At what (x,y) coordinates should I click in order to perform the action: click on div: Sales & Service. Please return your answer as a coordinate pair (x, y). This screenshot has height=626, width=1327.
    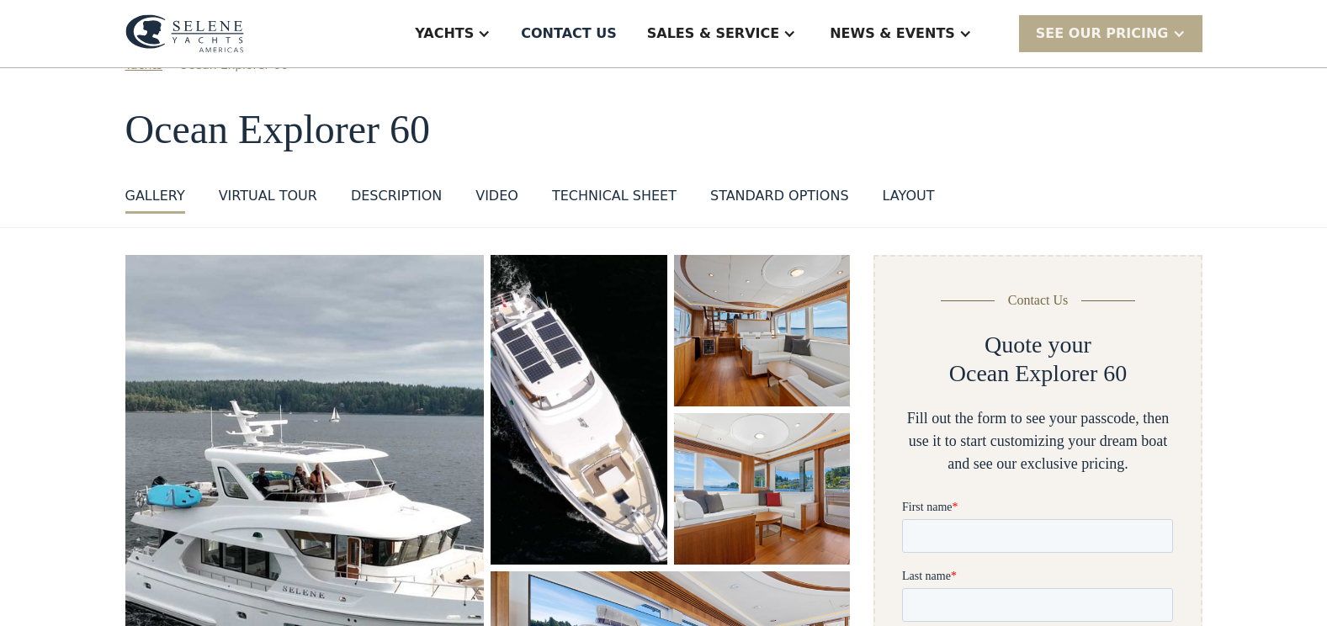
    Looking at the image, I should click on (713, 34).